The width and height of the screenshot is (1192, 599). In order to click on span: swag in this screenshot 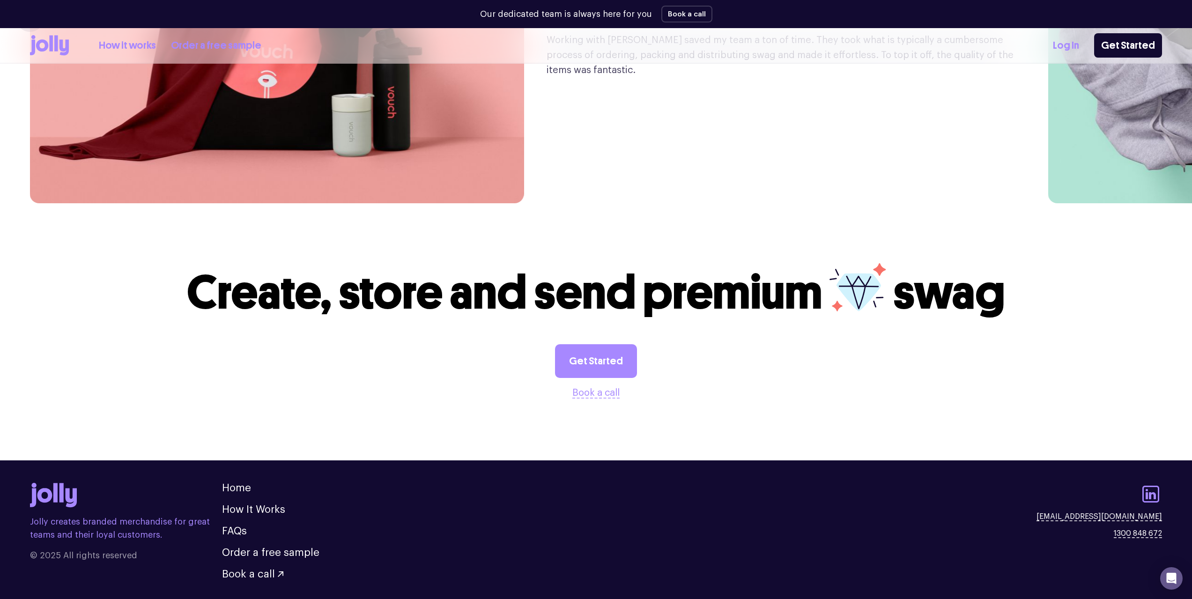, I will do `click(949, 292)`.